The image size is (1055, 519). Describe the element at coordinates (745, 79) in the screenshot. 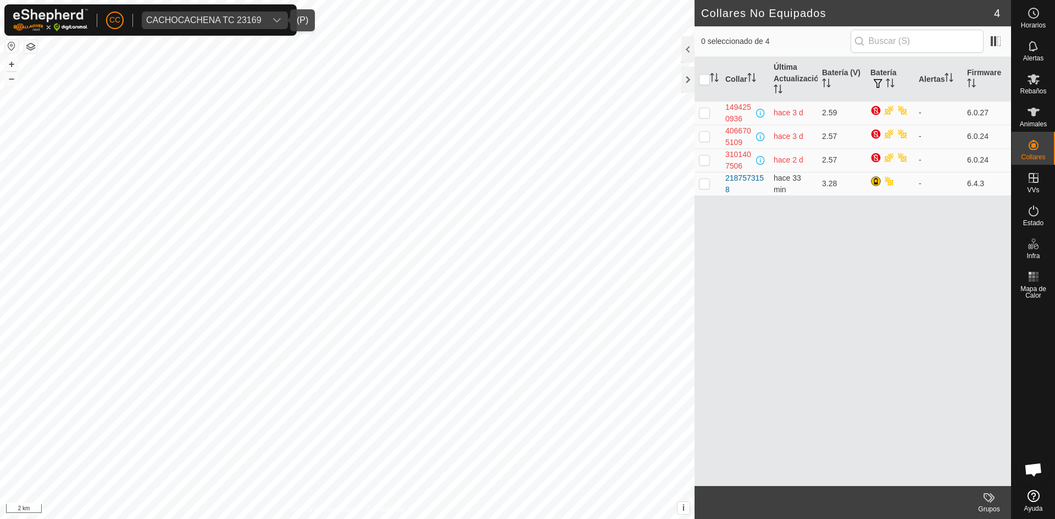

I see `th: Collar` at that location.